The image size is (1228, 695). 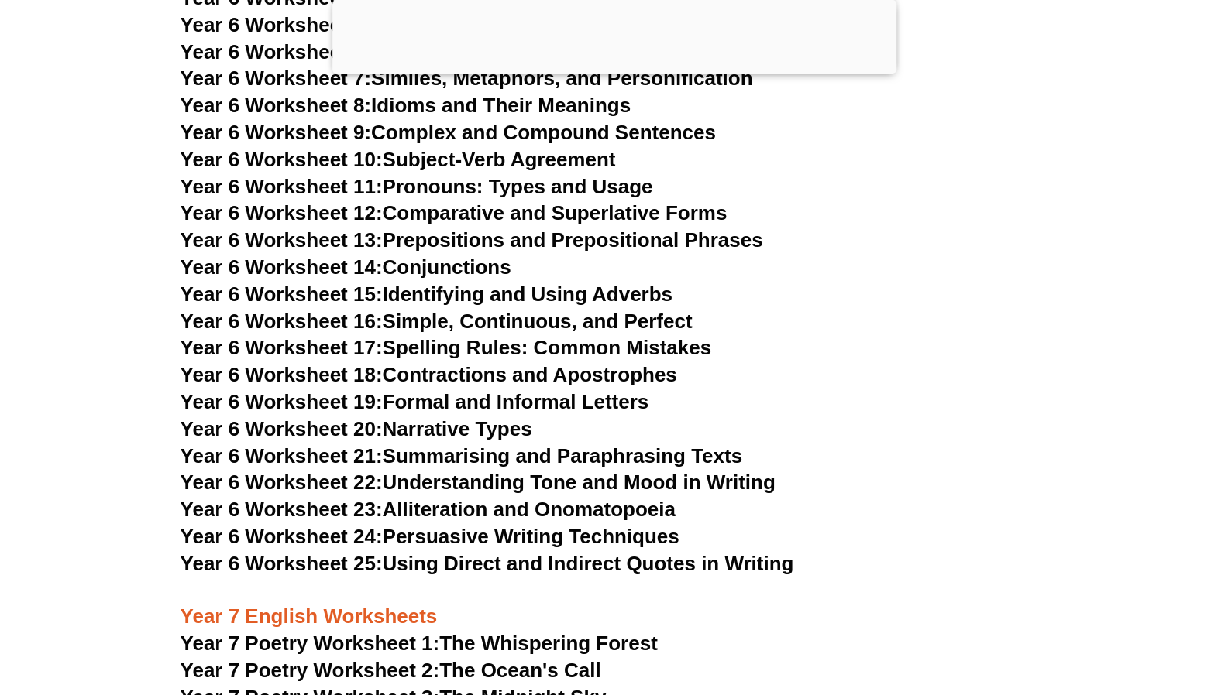 What do you see at coordinates (276, 132) in the screenshot?
I see `span: Year 6 Worksheet 9:` at bounding box center [276, 132].